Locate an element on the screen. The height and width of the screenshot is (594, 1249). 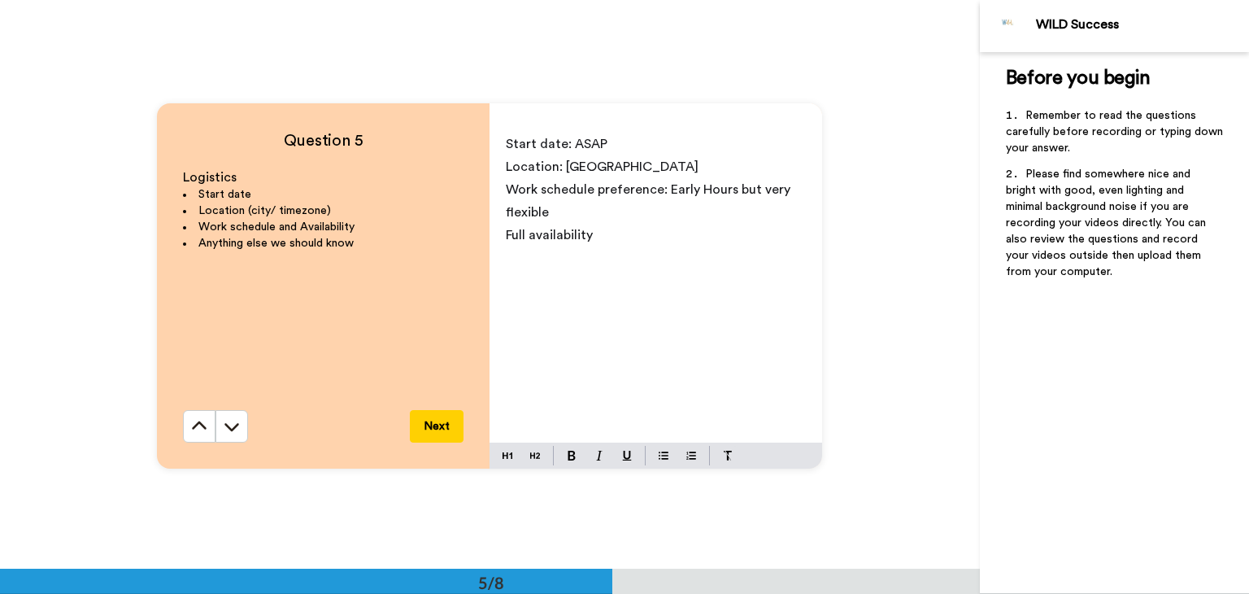
div: 5/8 is located at coordinates (491, 582).